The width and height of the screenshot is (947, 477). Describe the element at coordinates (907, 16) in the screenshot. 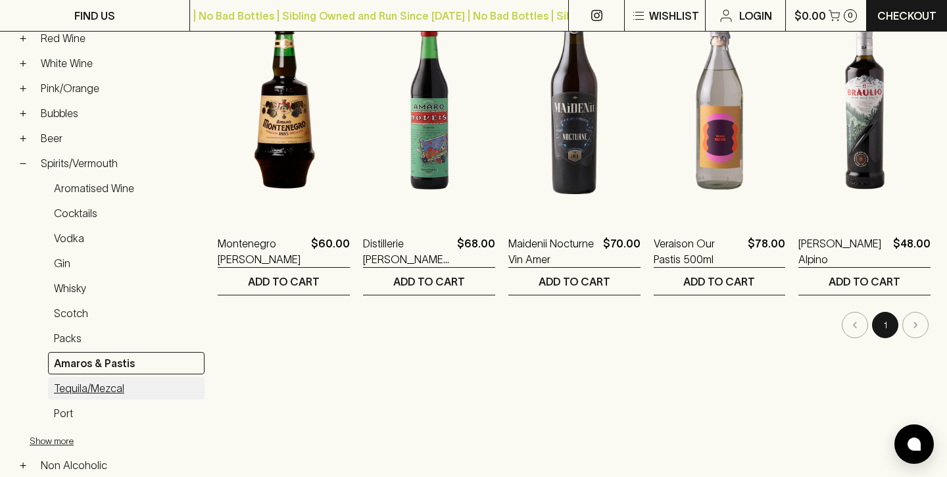

I see `p: Checkout` at that location.